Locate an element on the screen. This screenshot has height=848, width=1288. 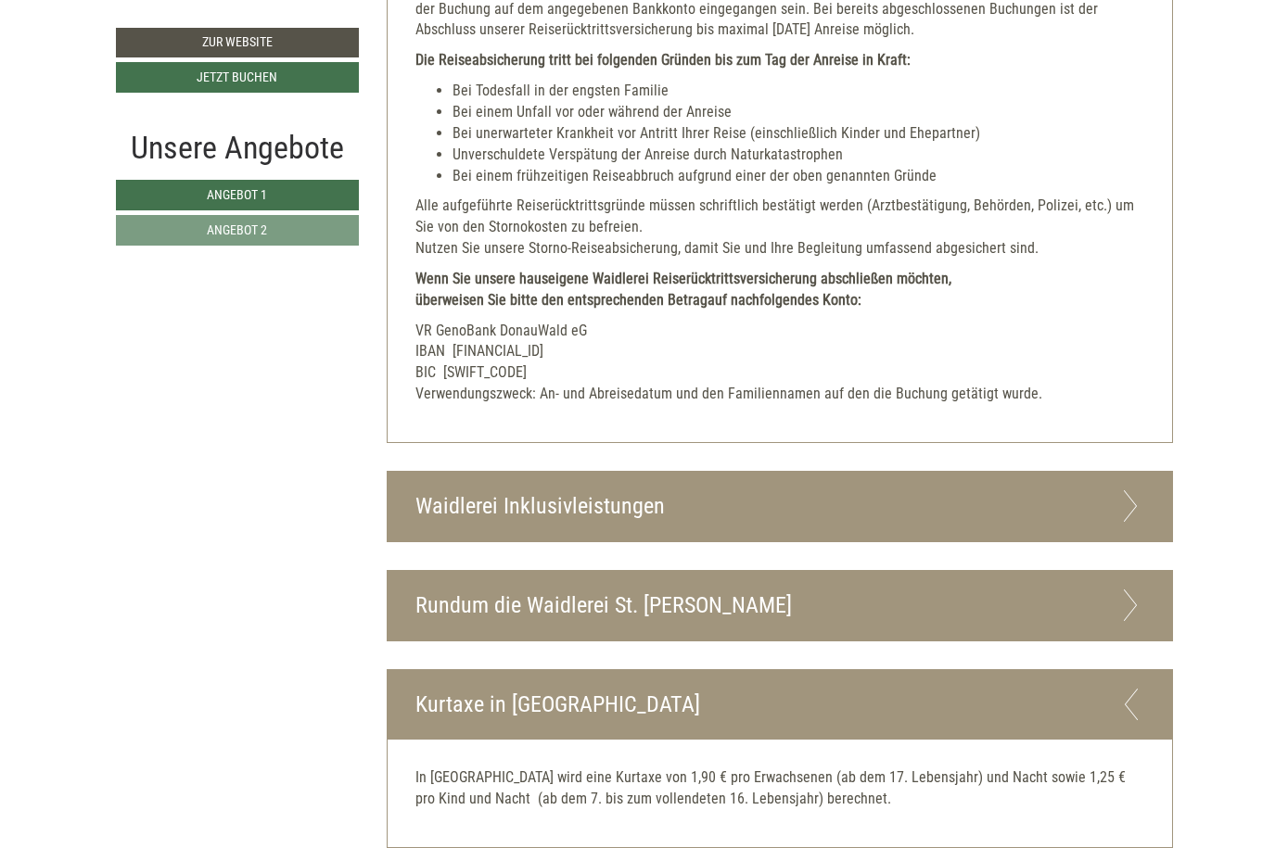
a: Zur Website is located at coordinates (237, 43).